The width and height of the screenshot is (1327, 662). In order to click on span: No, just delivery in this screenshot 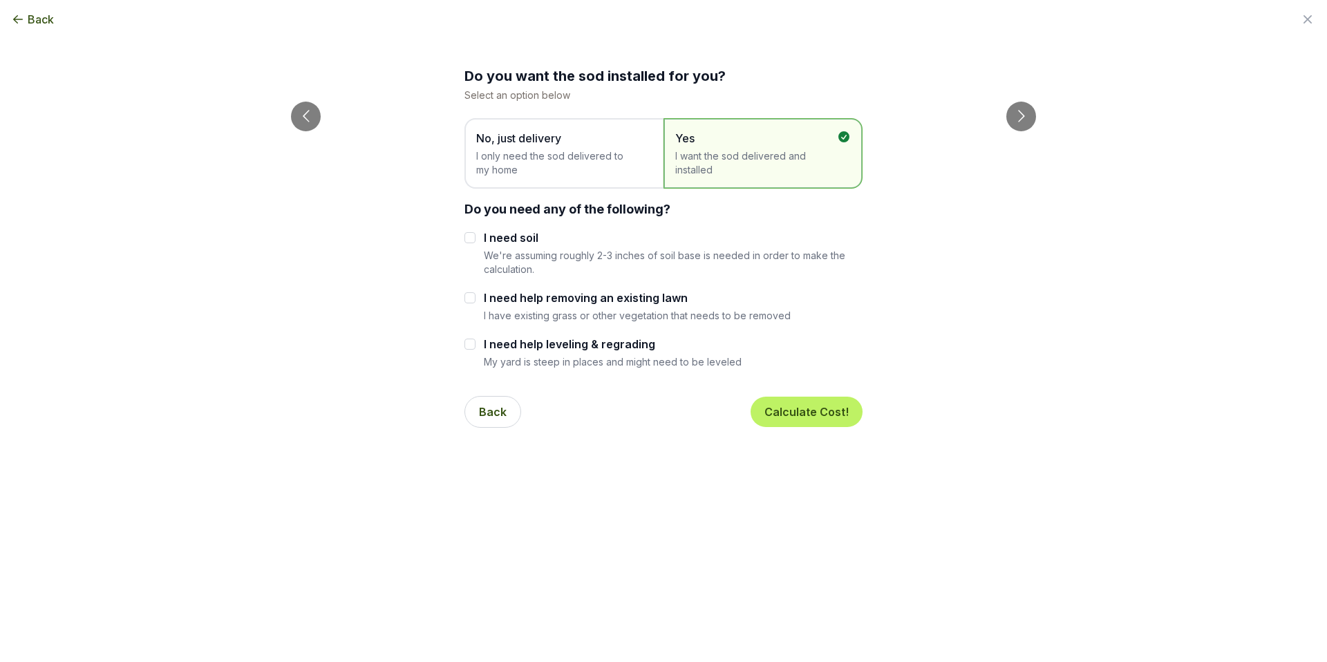, I will do `click(557, 138)`.